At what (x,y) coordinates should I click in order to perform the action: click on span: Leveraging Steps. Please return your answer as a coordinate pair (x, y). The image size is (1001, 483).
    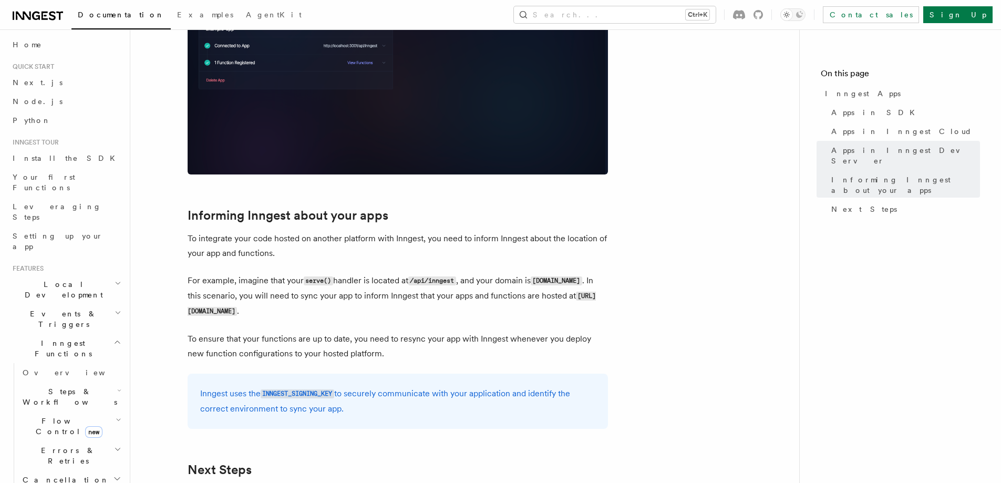
    Looking at the image, I should click on (57, 212).